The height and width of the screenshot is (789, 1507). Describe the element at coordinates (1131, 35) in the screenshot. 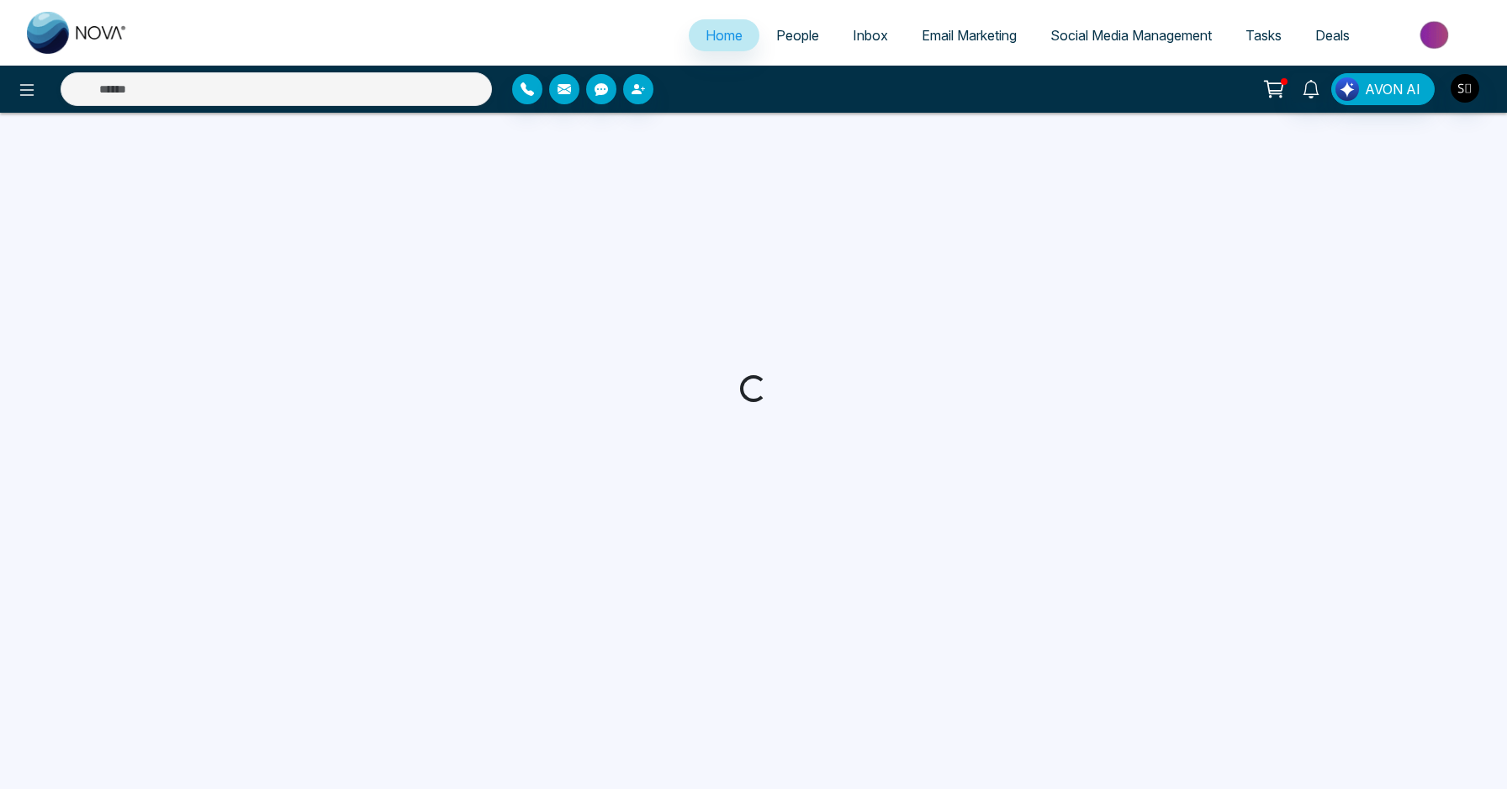

I see `a: Social Media Management` at that location.